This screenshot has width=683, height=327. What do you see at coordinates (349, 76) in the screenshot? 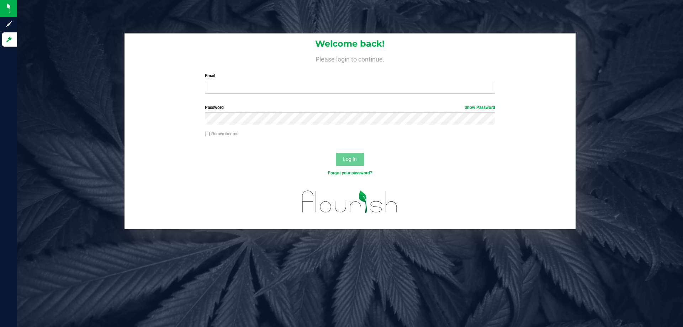
I see `label: Email` at bounding box center [349, 76].